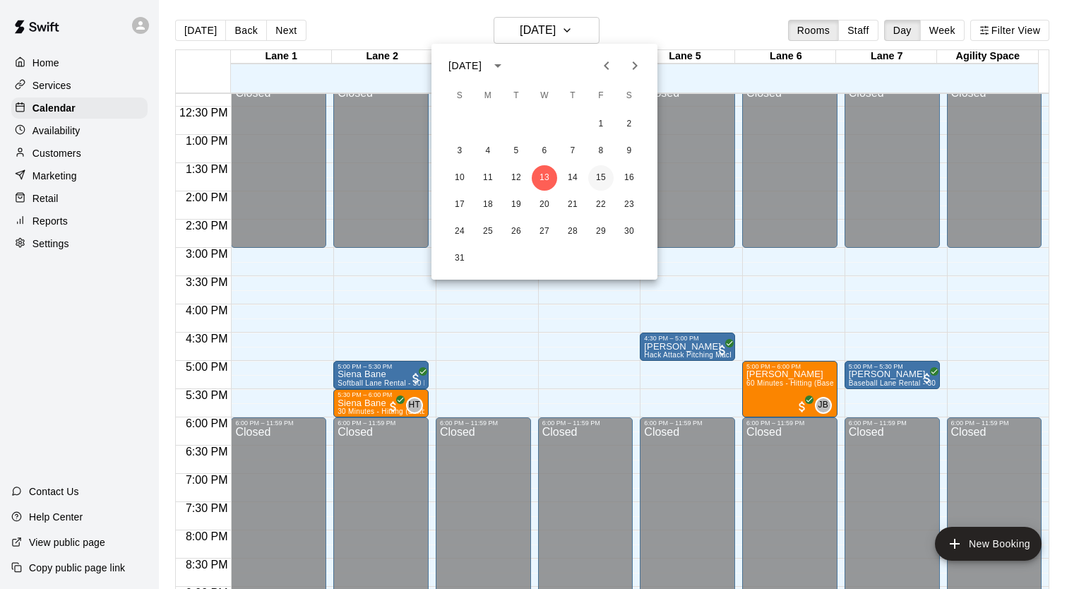 This screenshot has height=589, width=1079. I want to click on button: 1, so click(601, 124).